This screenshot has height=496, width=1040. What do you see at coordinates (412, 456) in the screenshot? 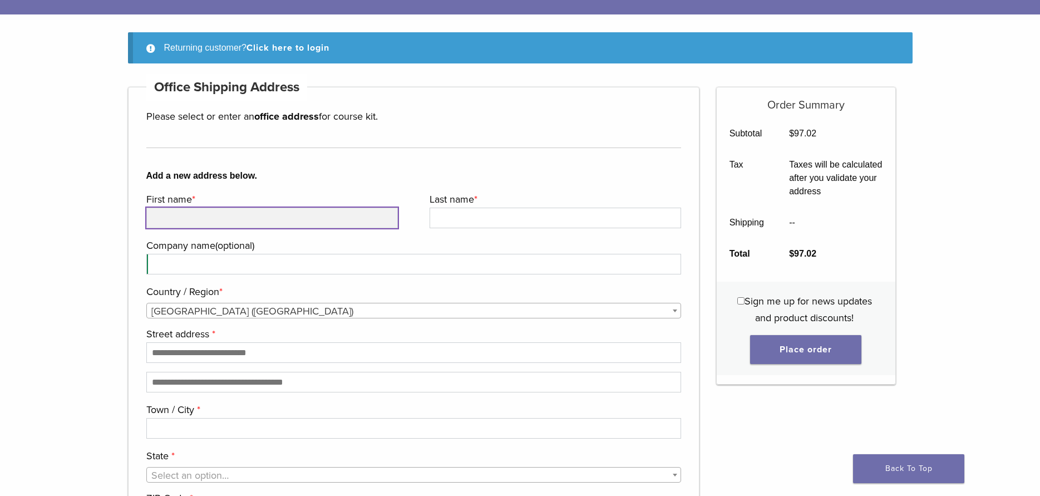
I see `label: State` at bounding box center [412, 456].